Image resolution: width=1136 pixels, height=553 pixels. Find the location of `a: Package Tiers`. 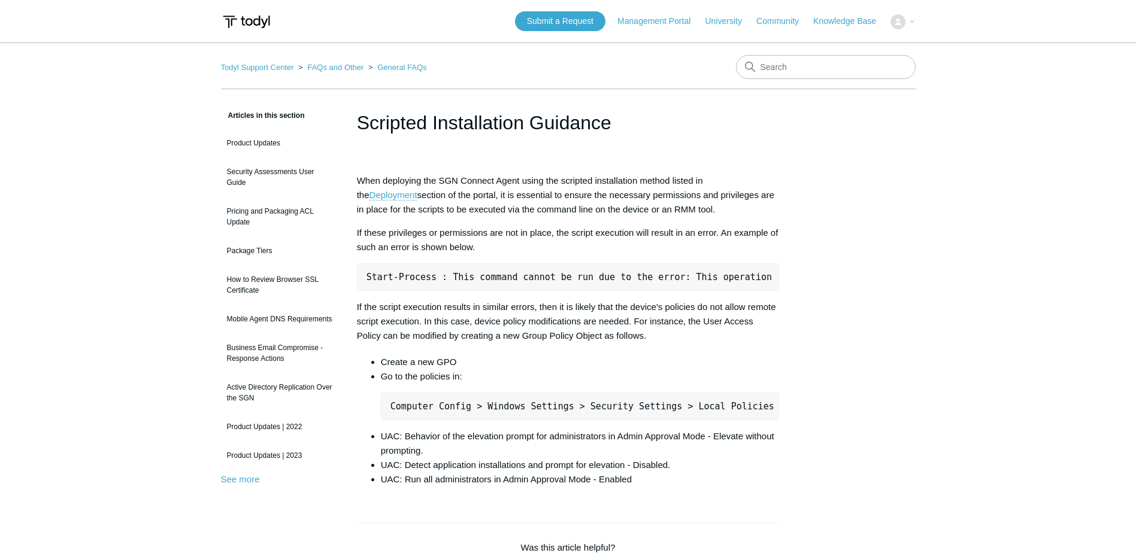

a: Package Tiers is located at coordinates (280, 251).